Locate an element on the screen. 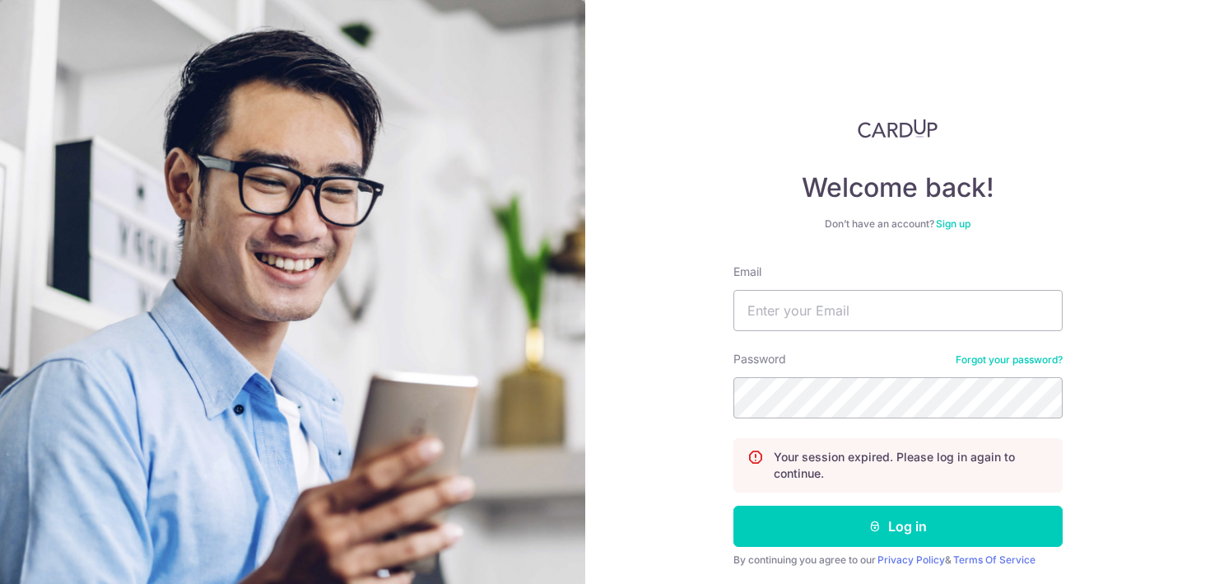 This screenshot has height=584, width=1210. a: Sign up is located at coordinates (954, 223).